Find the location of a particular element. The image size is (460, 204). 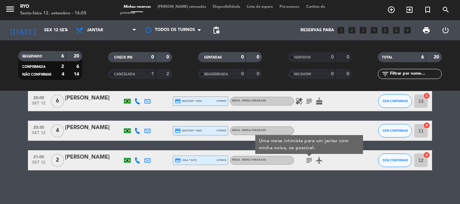

span: 6 is located at coordinates (57, 101).